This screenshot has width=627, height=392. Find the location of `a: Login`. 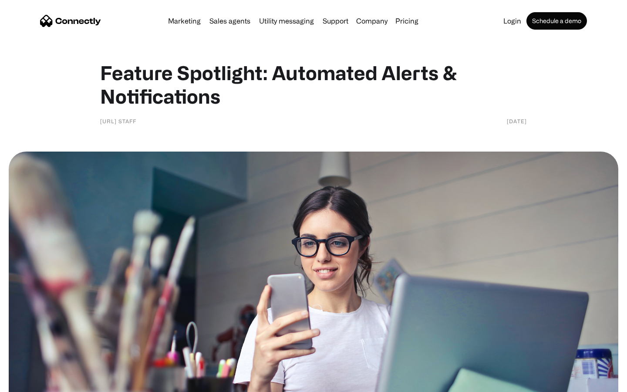

a: Login is located at coordinates (512, 21).